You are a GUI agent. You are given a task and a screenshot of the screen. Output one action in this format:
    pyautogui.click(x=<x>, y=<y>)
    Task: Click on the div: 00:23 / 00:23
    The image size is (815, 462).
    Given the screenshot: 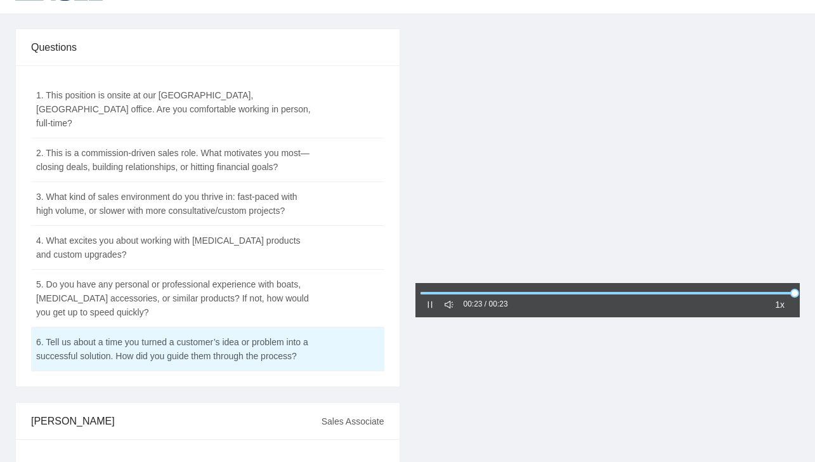 What is the action you would take?
    pyautogui.click(x=486, y=304)
    